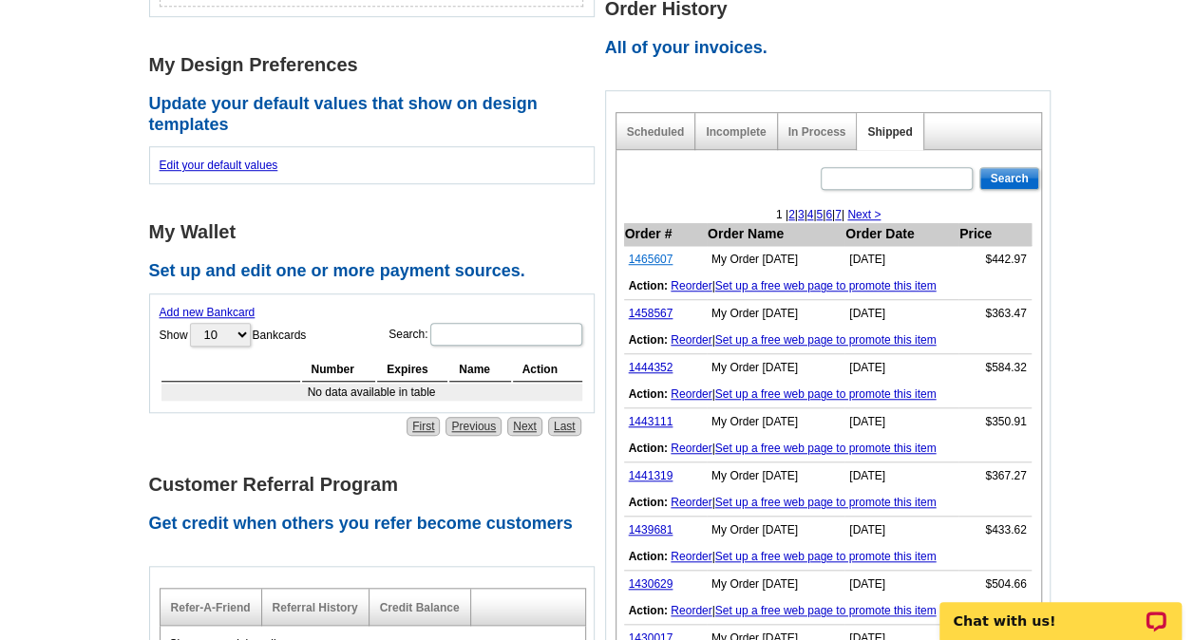 The width and height of the screenshot is (1194, 640). What do you see at coordinates (377, 65) in the screenshot?
I see `h1: My Design Preferences` at bounding box center [377, 65].